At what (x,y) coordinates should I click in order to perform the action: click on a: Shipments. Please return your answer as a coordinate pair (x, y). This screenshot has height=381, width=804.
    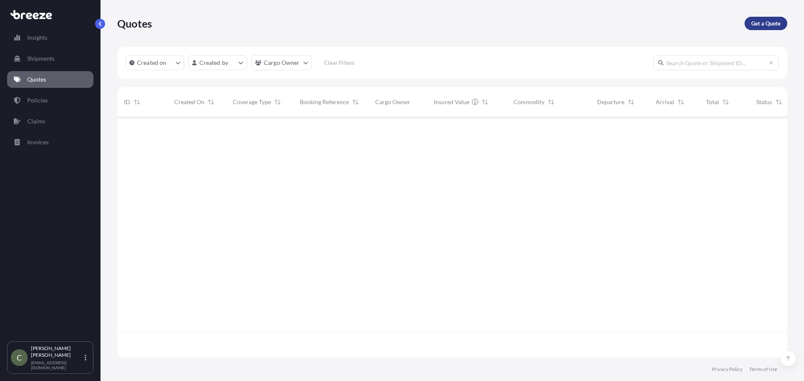
    Looking at the image, I should click on (50, 59).